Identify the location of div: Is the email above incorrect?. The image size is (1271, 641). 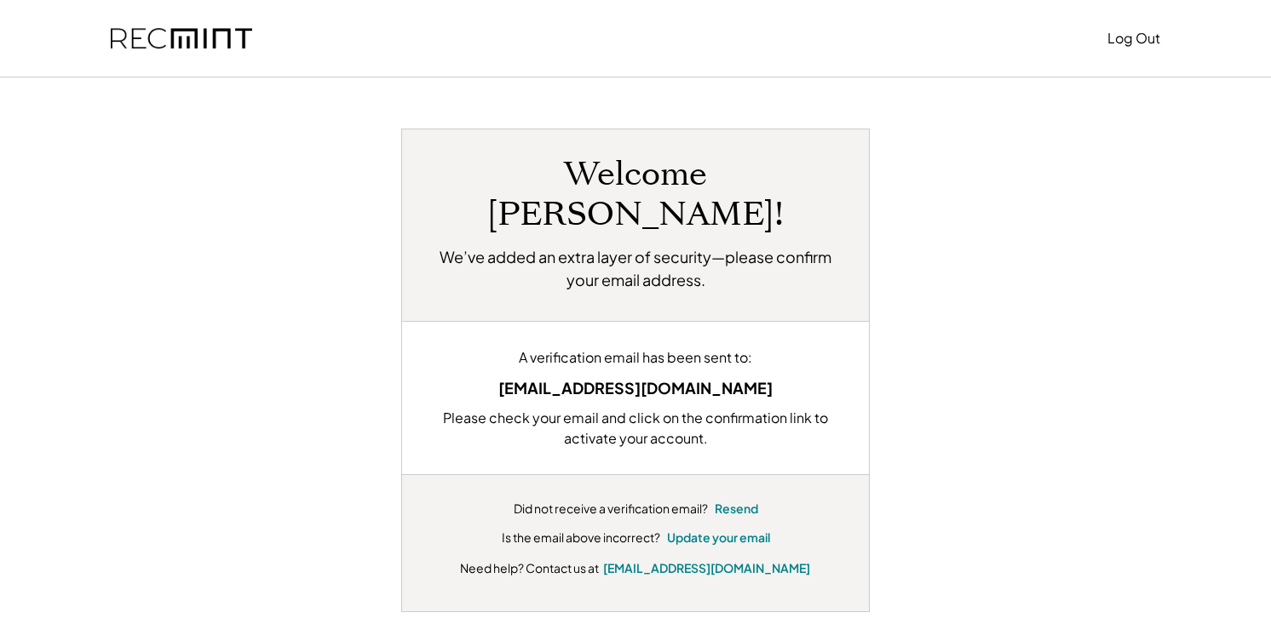
(581, 538).